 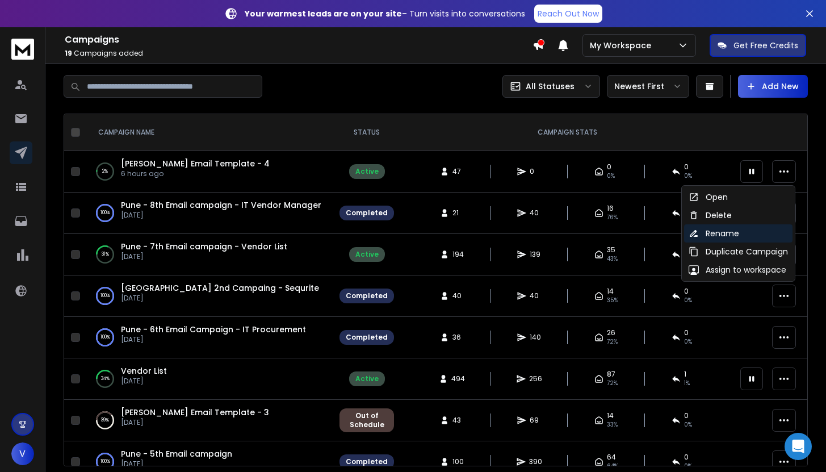 What do you see at coordinates (105, 254) in the screenshot?
I see `p: 31 %` at bounding box center [105, 254].